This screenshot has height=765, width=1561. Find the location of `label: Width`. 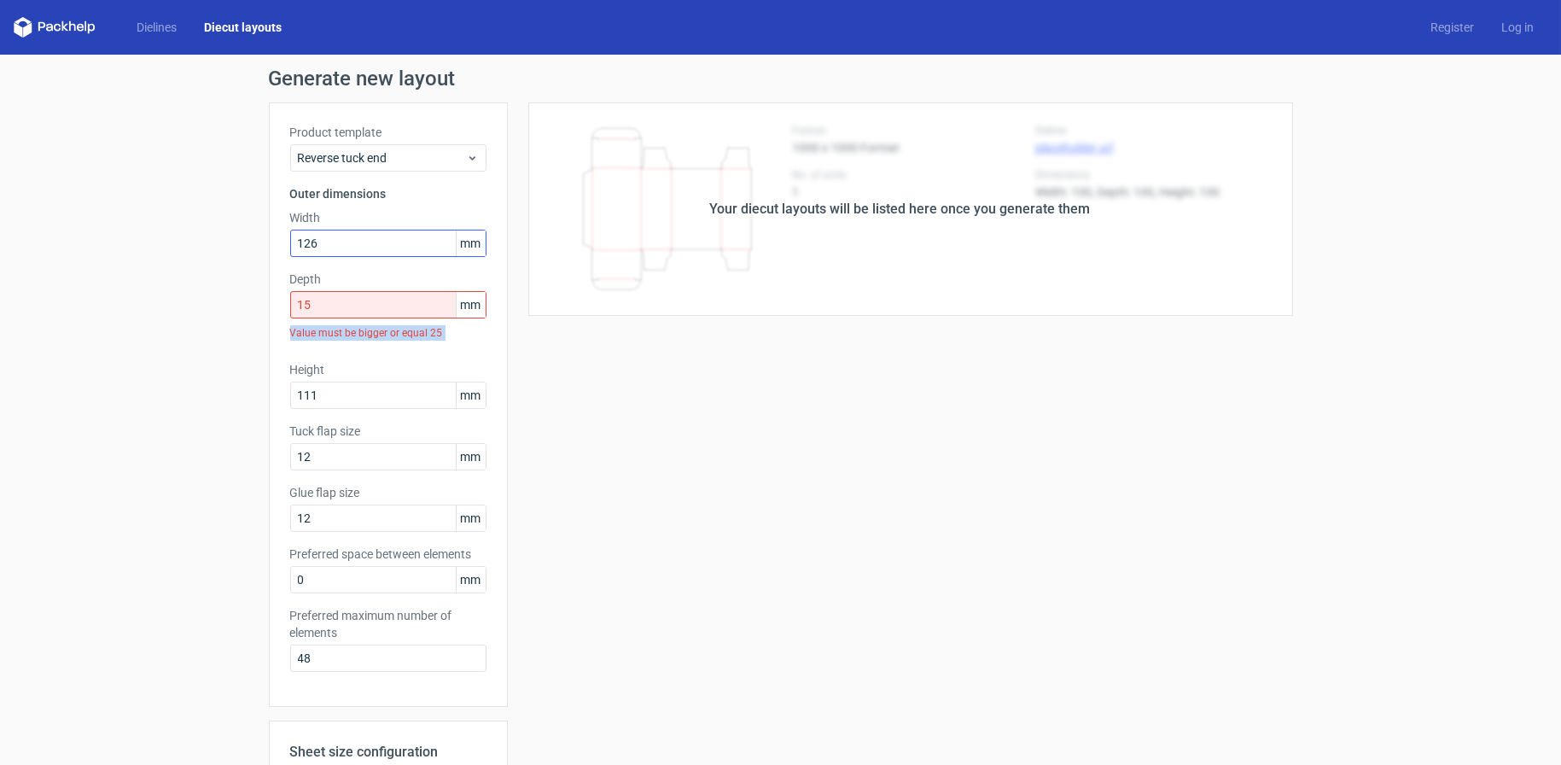

label: Width is located at coordinates (388, 218).